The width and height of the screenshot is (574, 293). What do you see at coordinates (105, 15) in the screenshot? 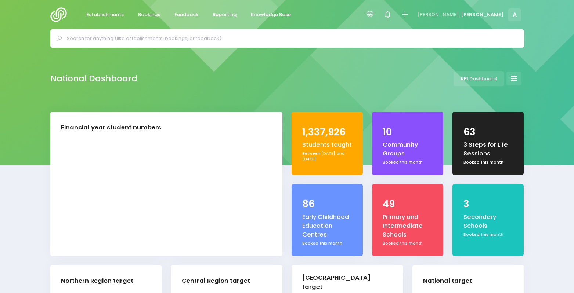
I see `span: Establishments` at bounding box center [105, 15].